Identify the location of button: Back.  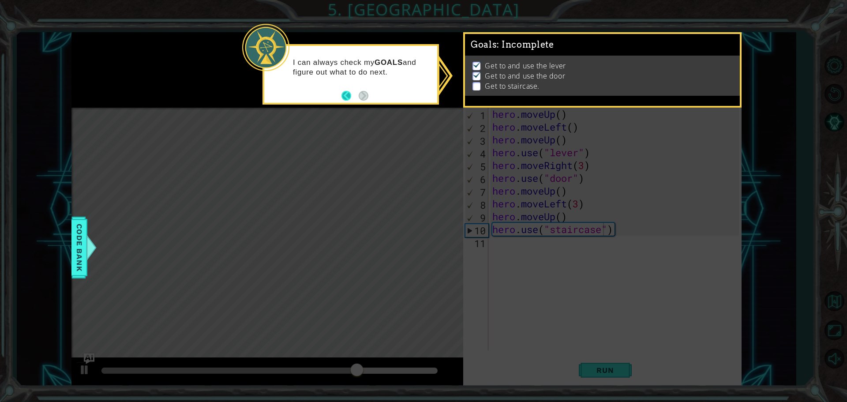
(350, 96).